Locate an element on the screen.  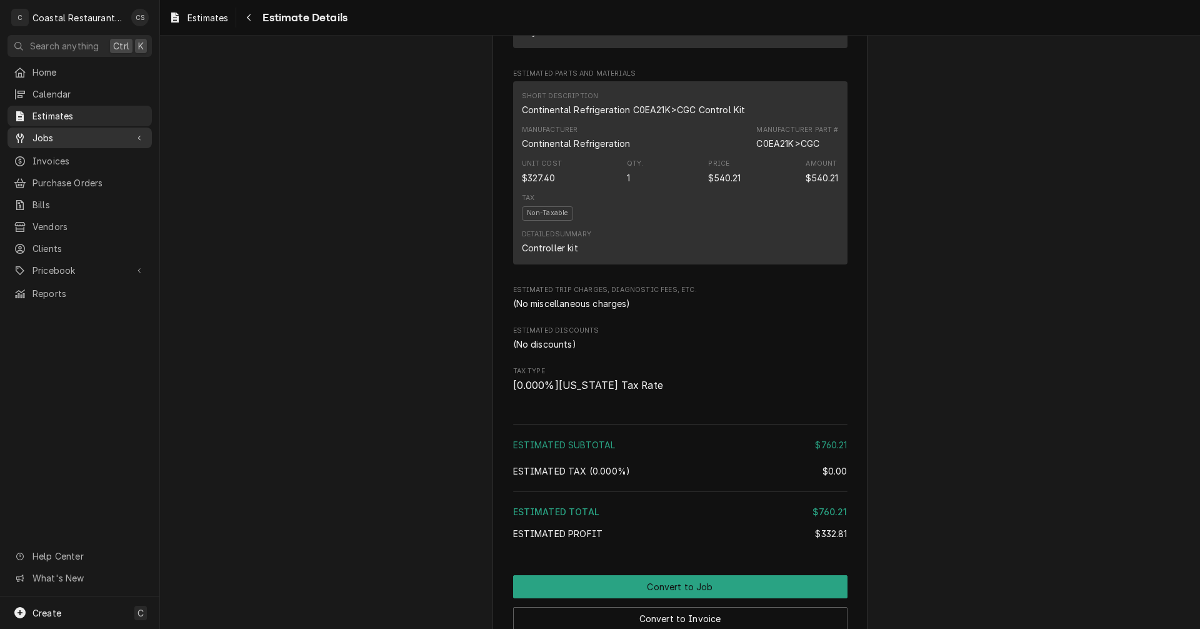
button: Navigate back is located at coordinates (249, 17).